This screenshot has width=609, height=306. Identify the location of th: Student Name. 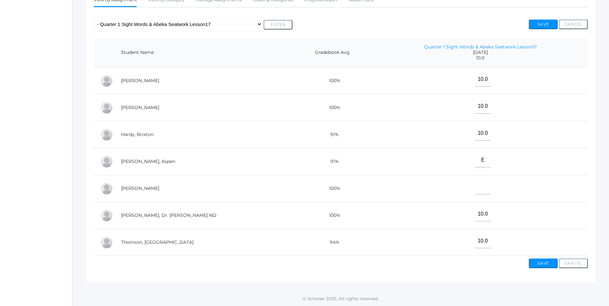
(203, 53).